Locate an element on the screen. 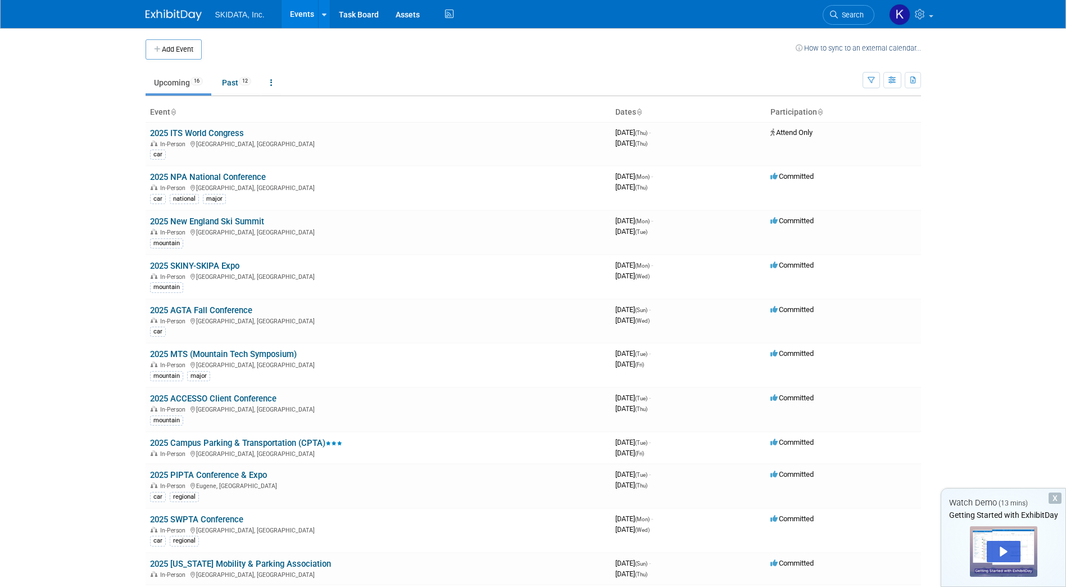 This screenshot has height=587, width=1066. th: Dates is located at coordinates (689, 112).